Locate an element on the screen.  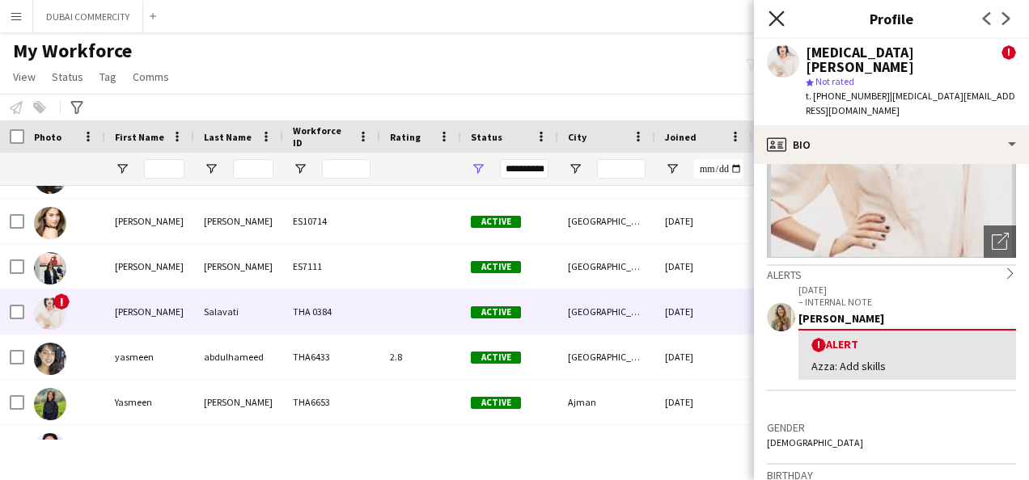
div: abdulhameed is located at coordinates (239, 357).